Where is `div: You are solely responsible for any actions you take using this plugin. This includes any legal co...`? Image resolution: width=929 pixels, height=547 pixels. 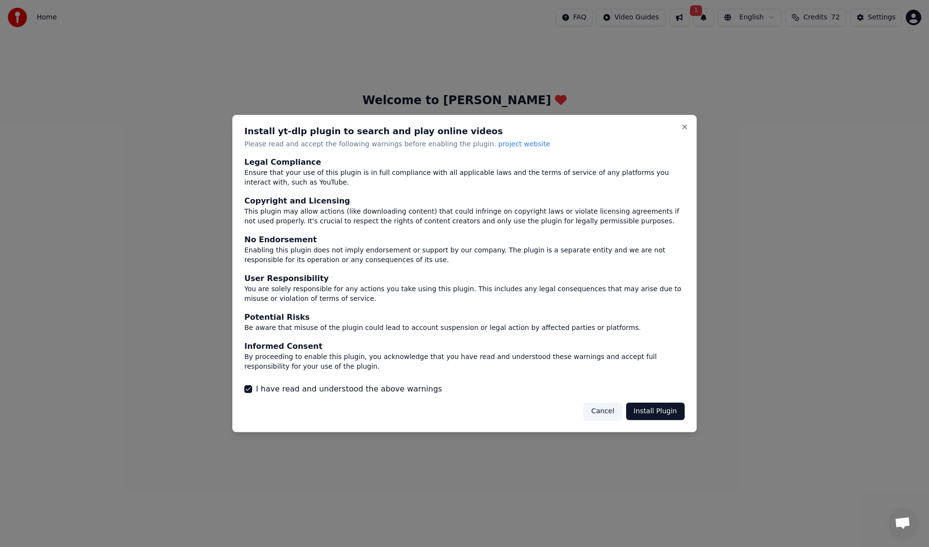
div: You are solely responsible for any actions you take using this plugin. This includes any legal co... is located at coordinates (465, 294).